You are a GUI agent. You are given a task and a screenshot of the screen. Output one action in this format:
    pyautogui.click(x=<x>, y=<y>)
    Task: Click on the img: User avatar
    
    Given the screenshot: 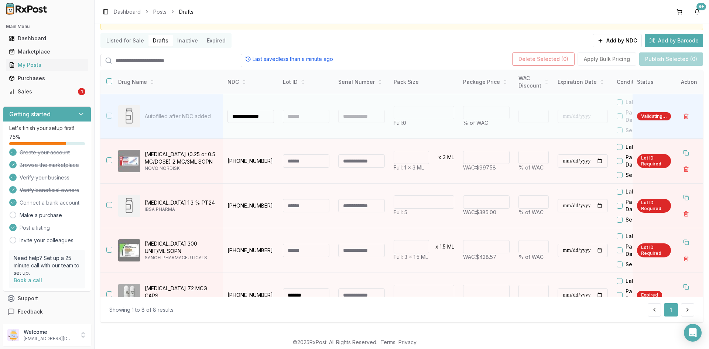 What is the action you would take?
    pyautogui.click(x=13, y=335)
    